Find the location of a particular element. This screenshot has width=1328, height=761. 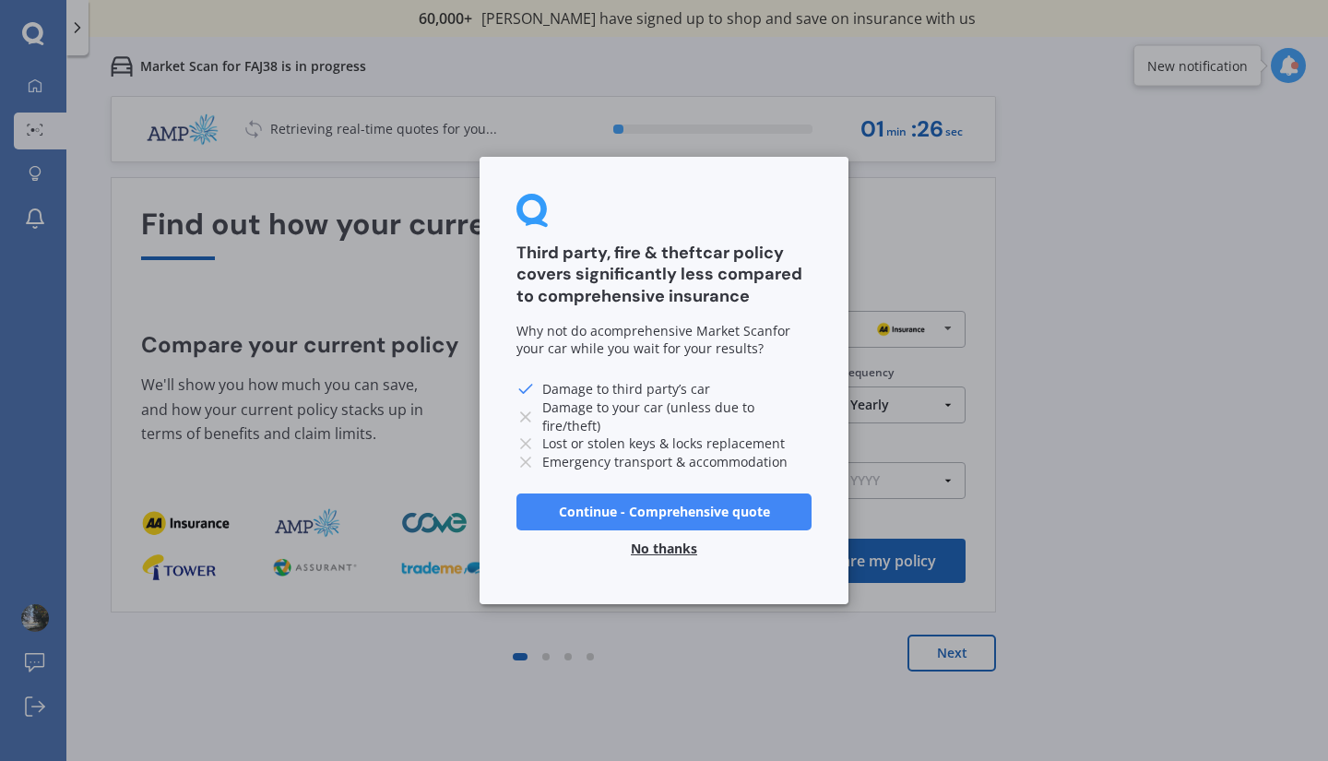

h3: Third party, fire & theft car policy covers significantly less compared to comprehensive insurance is located at coordinates (664, 274).